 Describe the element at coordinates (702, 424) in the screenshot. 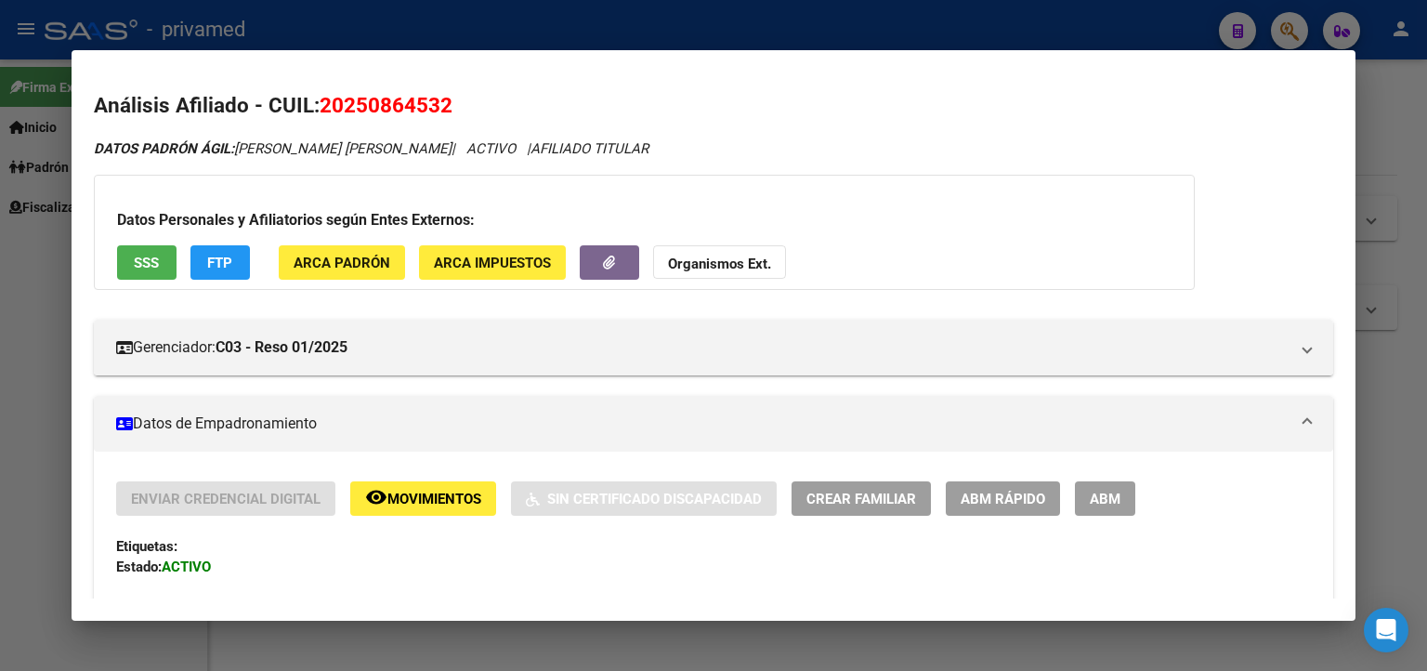

I see `mat-panel-title: Datos de Empadronamiento` at that location.